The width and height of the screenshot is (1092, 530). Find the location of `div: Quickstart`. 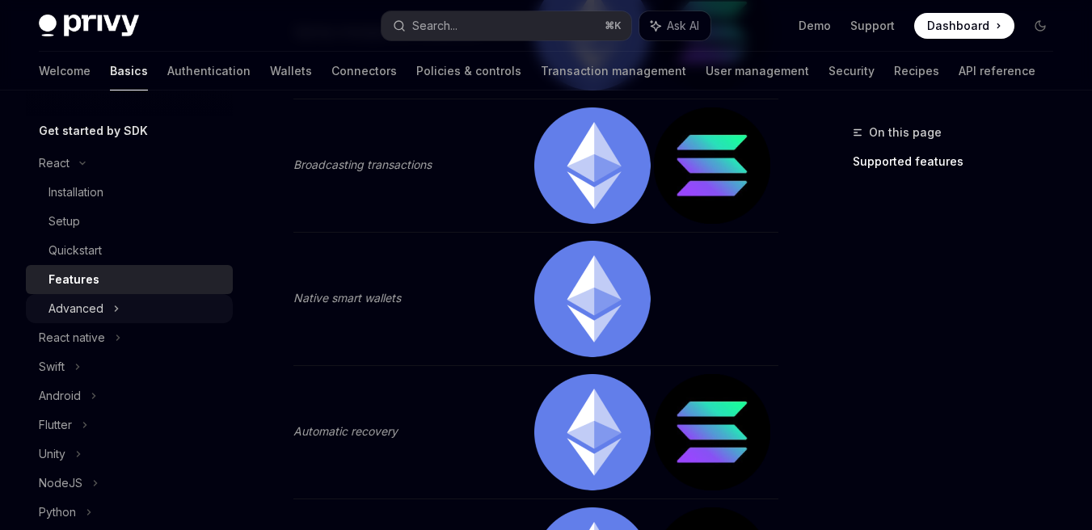

div: Quickstart is located at coordinates (75, 251).